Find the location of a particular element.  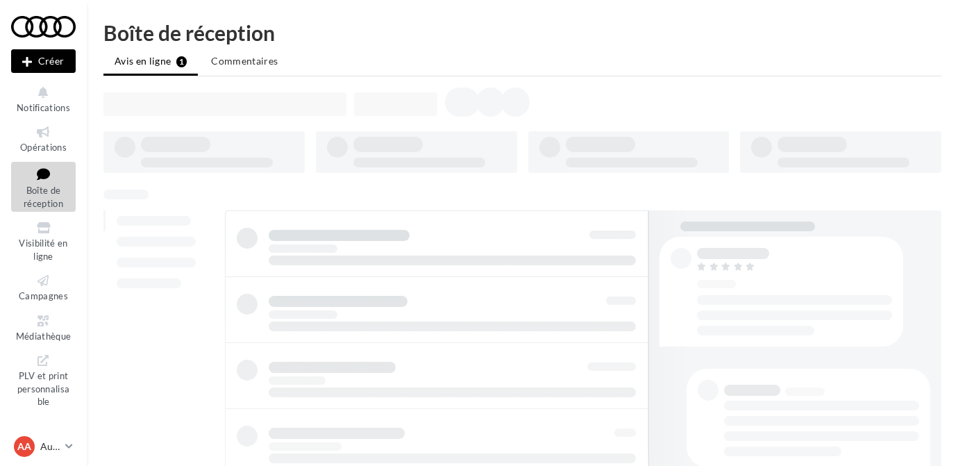

span: Opérations is located at coordinates (43, 147).